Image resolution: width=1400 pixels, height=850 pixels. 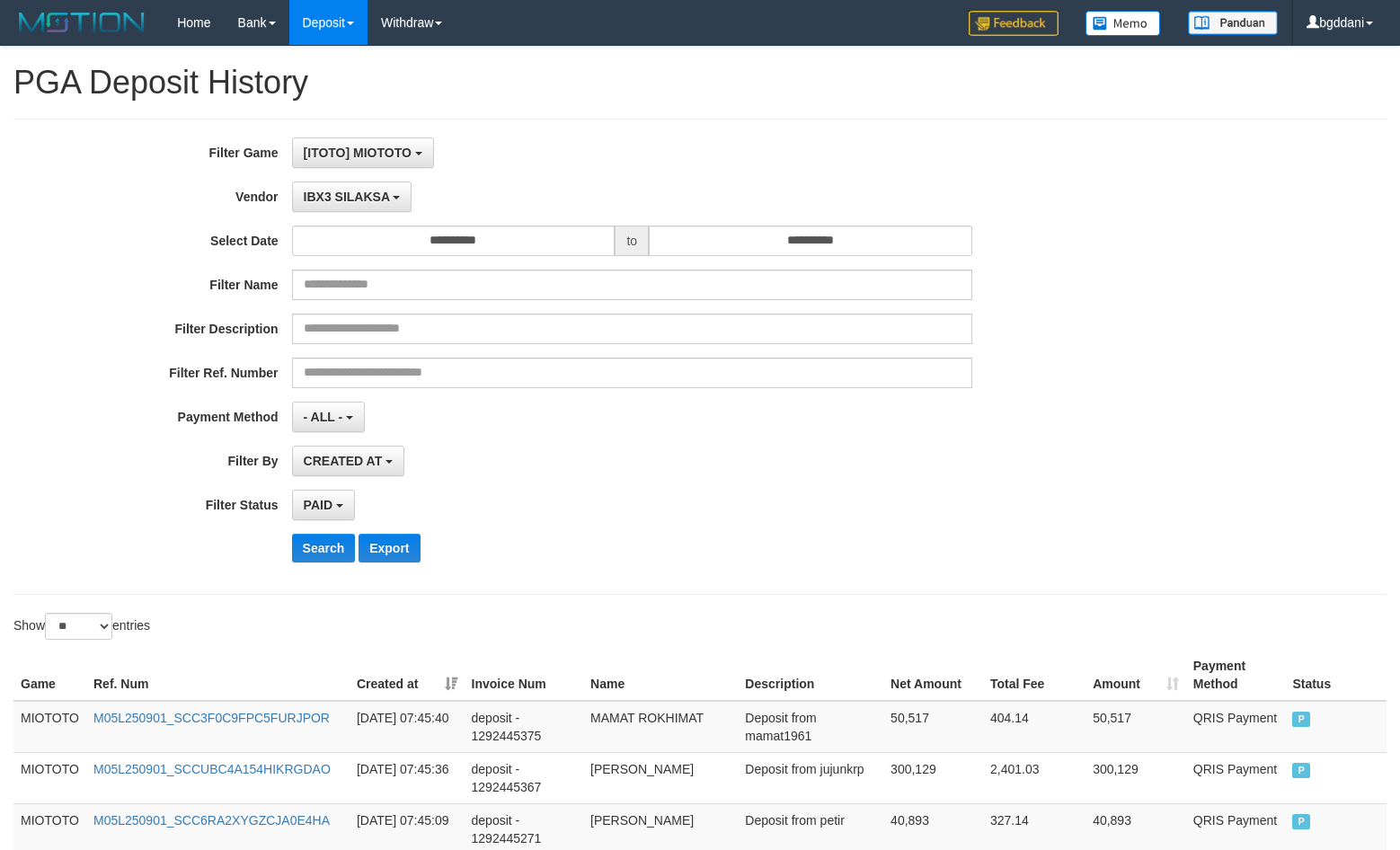 I want to click on img: MOTION_logo.png, so click(x=82, y=22).